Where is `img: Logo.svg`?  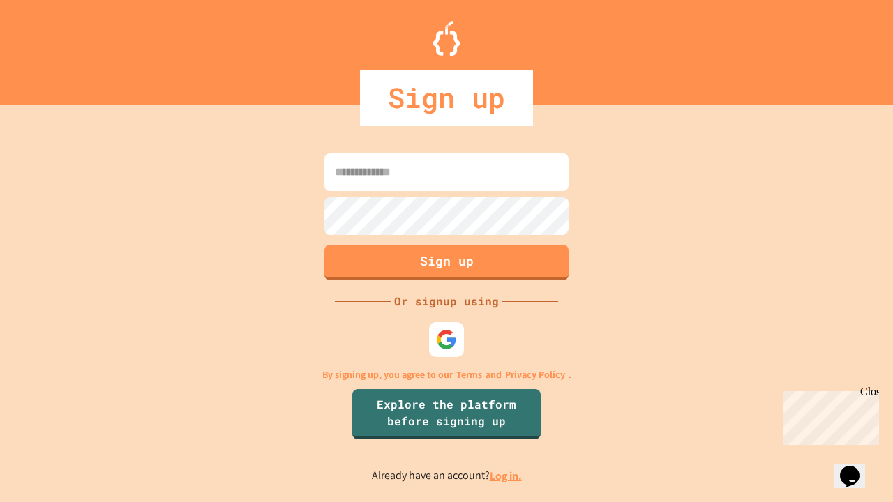
img: Logo.svg is located at coordinates (446, 38).